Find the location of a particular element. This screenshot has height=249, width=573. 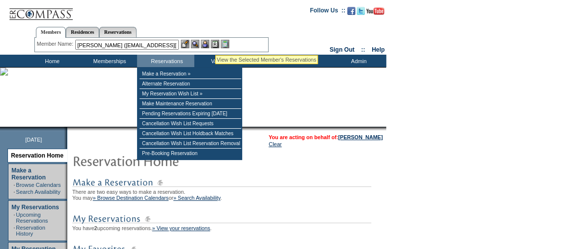

a: » Browse Destination Calendars is located at coordinates (130, 198).